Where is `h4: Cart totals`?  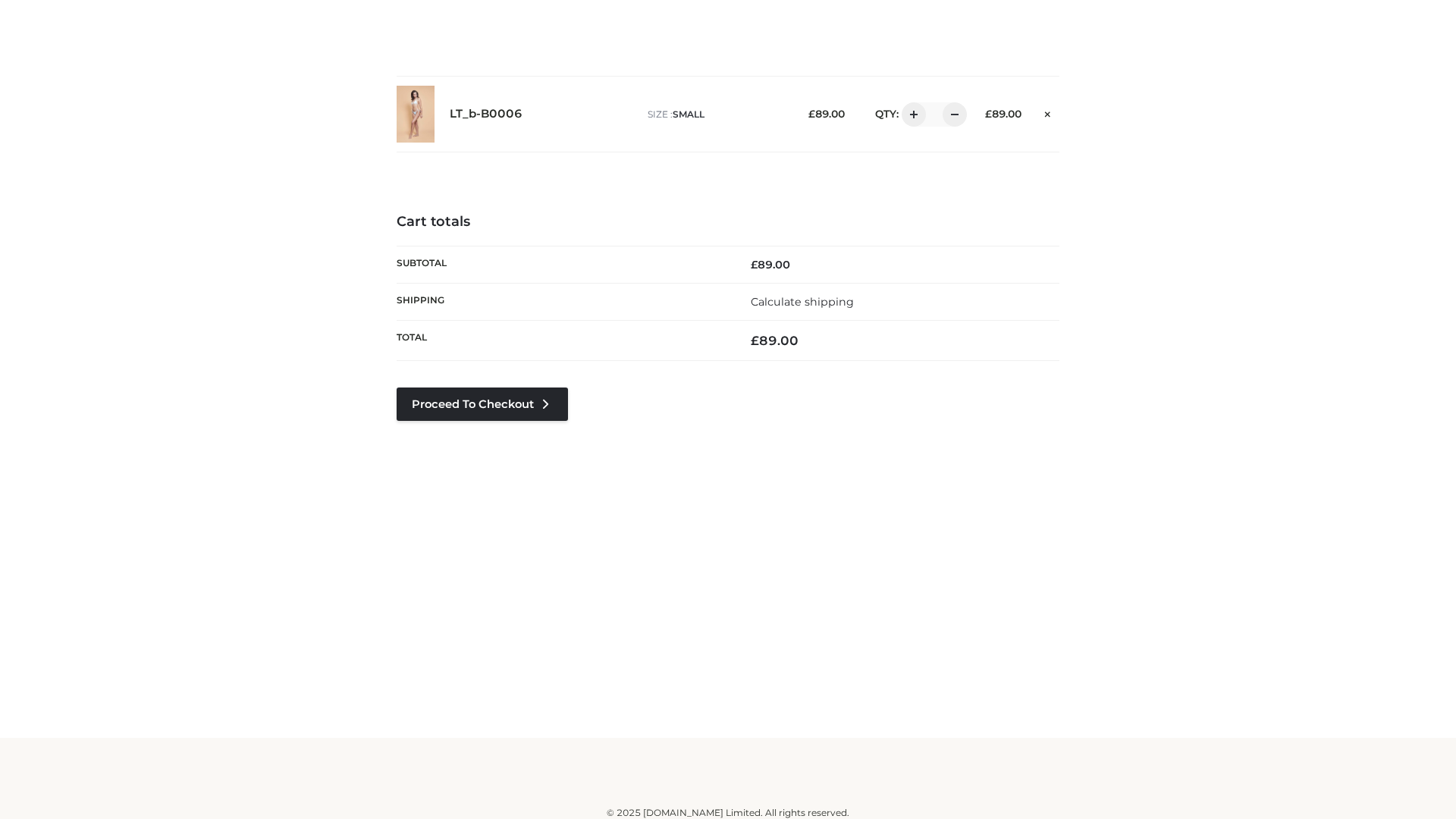 h4: Cart totals is located at coordinates (728, 222).